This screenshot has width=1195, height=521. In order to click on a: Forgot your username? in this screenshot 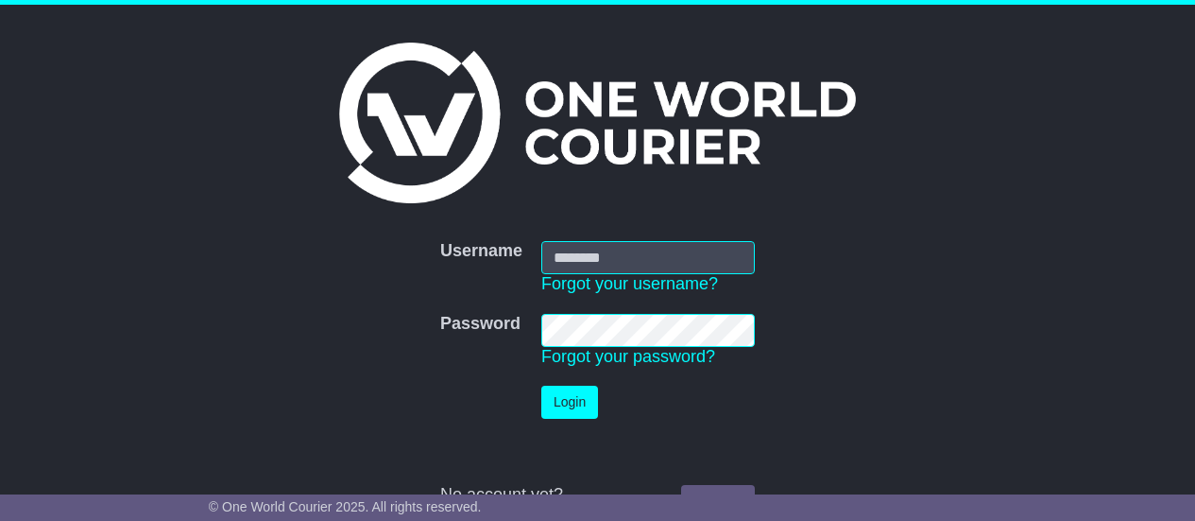, I will do `click(629, 283)`.